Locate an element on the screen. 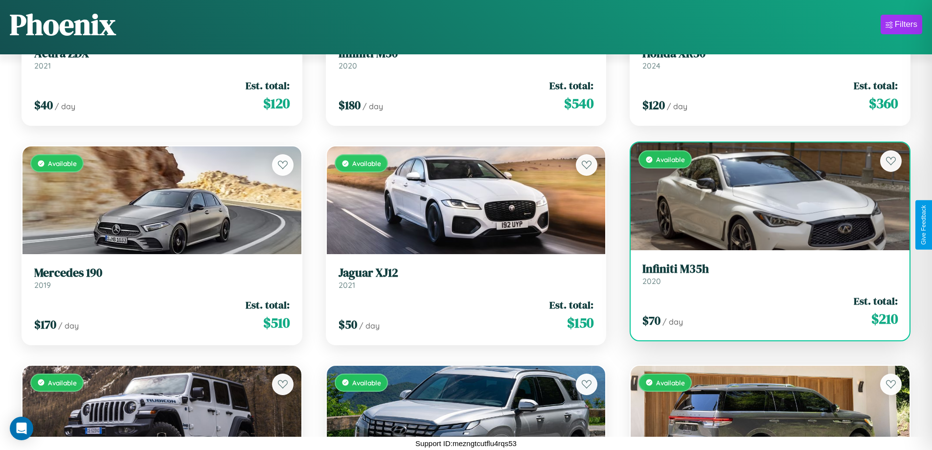 The height and width of the screenshot is (450, 932). a: Infiniti M302020 is located at coordinates (466, 58).